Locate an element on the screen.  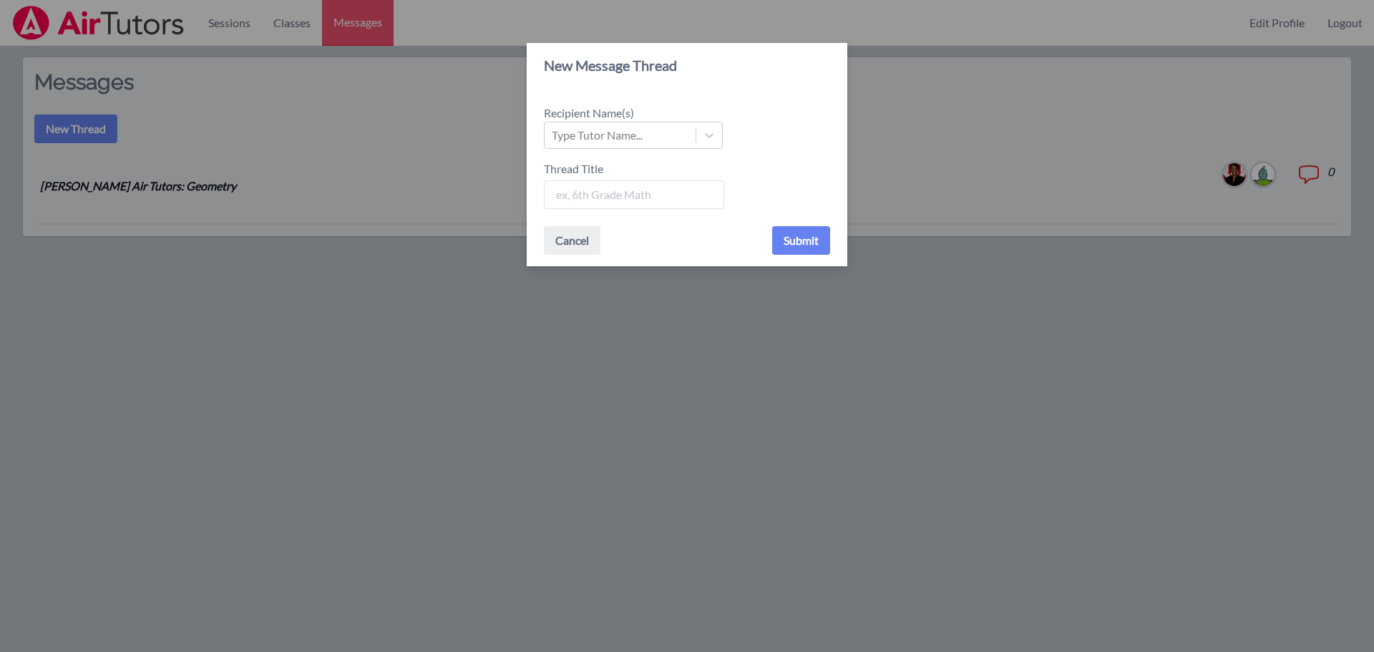
label: Thread Title is located at coordinates (577, 170).